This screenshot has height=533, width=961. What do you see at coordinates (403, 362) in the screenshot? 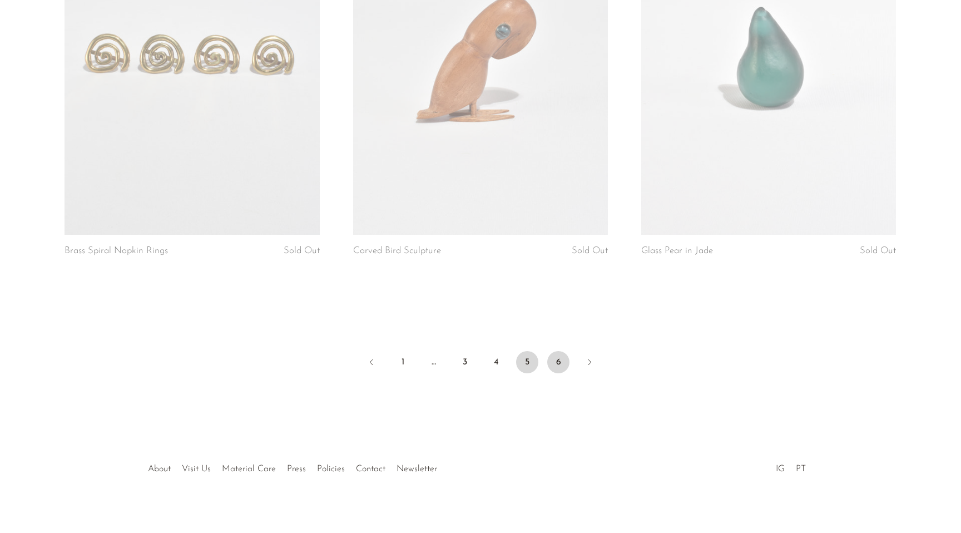
I see `a: 1` at bounding box center [403, 362].